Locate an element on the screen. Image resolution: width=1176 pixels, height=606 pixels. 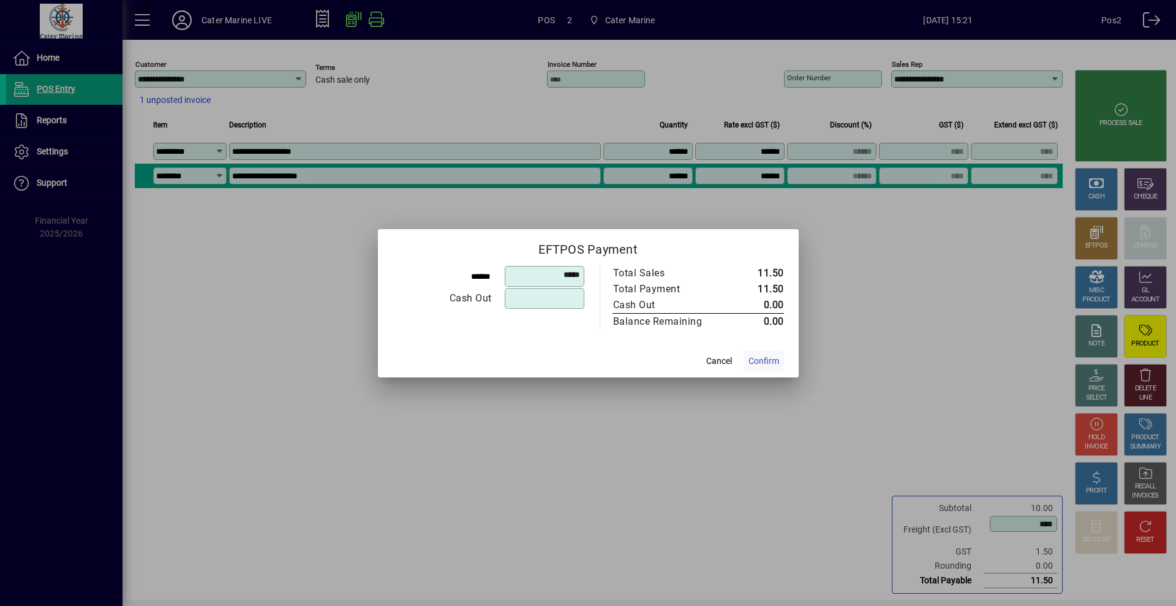
td: Total Sales is located at coordinates (670, 273).